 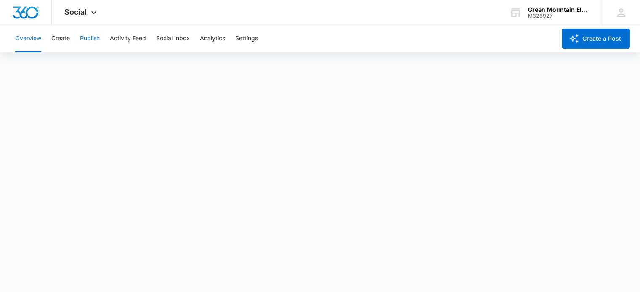 I want to click on button: Social Inbox, so click(x=173, y=39).